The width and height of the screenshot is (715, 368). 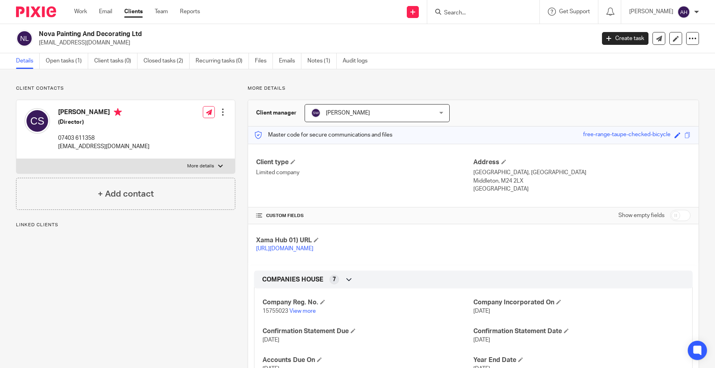 What do you see at coordinates (365, 216) in the screenshot?
I see `h4: CUSTOM FIELDS` at bounding box center [365, 216].